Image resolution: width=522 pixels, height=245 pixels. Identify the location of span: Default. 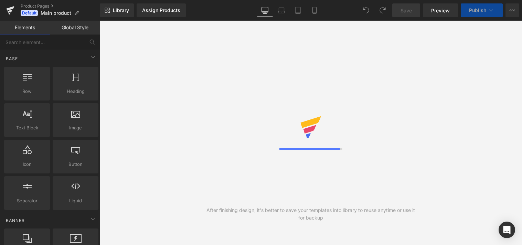
(29, 13).